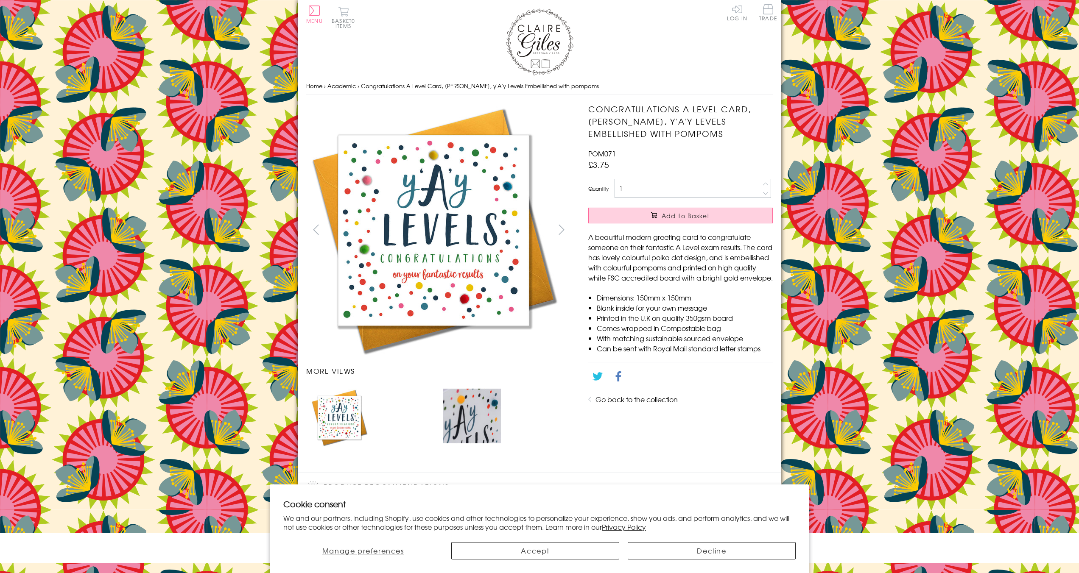 The image size is (1079, 573). I want to click on span: £3.75, so click(598, 165).